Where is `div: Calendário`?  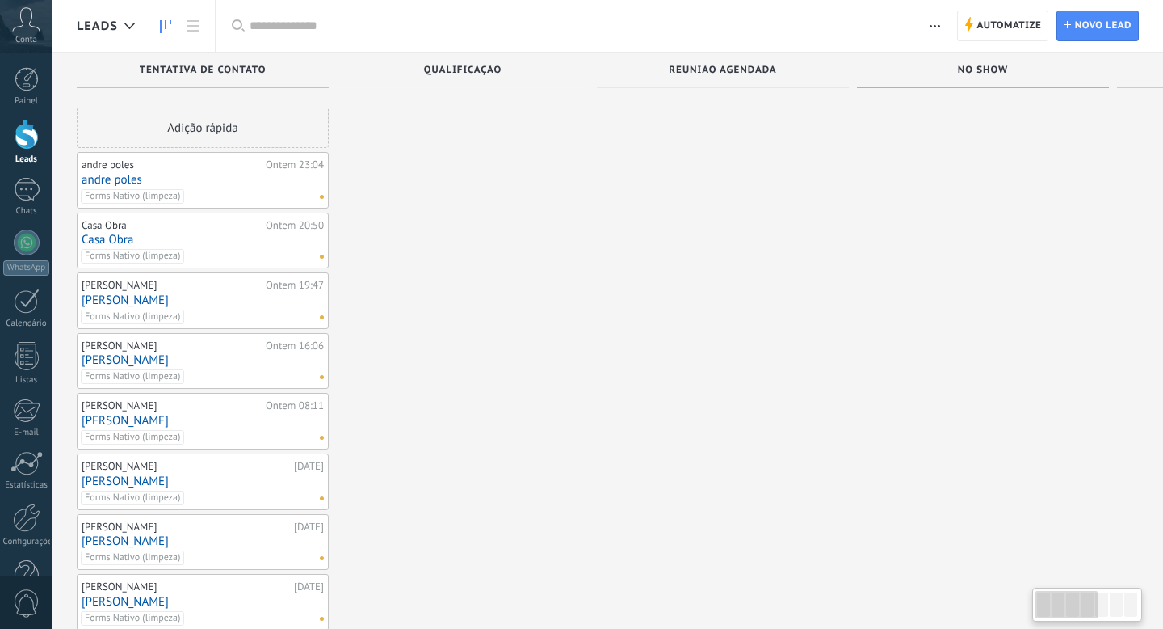 div: Calendário is located at coordinates (27, 323).